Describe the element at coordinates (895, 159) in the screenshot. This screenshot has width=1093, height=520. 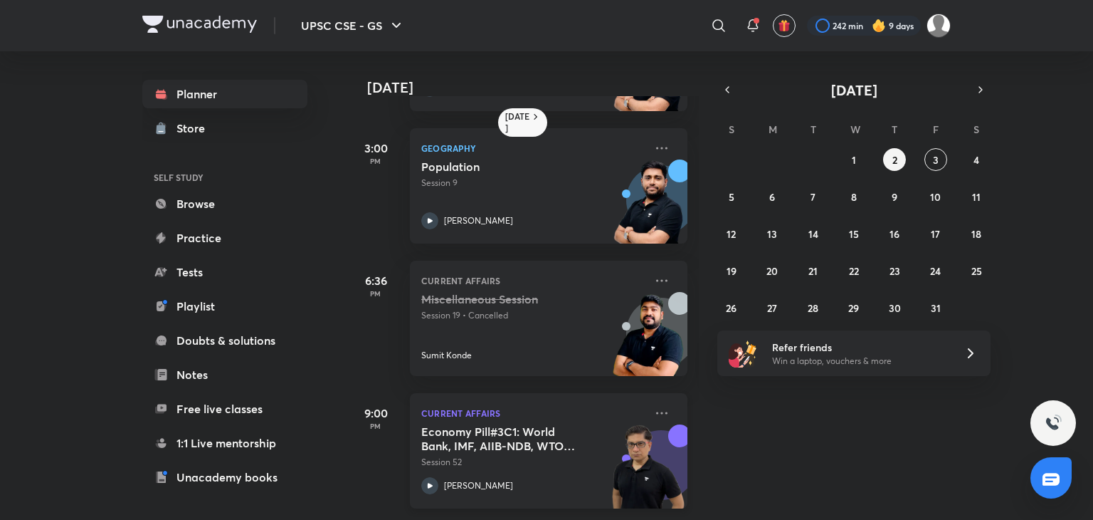
I see `button: October 2, 2025` at that location.